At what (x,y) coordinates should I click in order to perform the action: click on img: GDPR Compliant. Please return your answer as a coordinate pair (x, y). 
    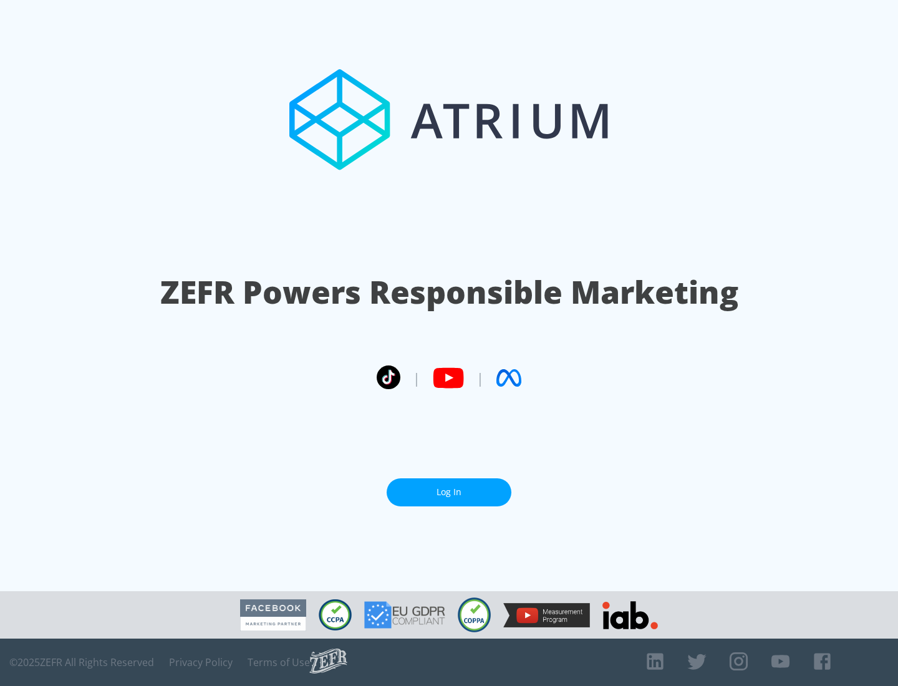
    Looking at the image, I should click on (405, 615).